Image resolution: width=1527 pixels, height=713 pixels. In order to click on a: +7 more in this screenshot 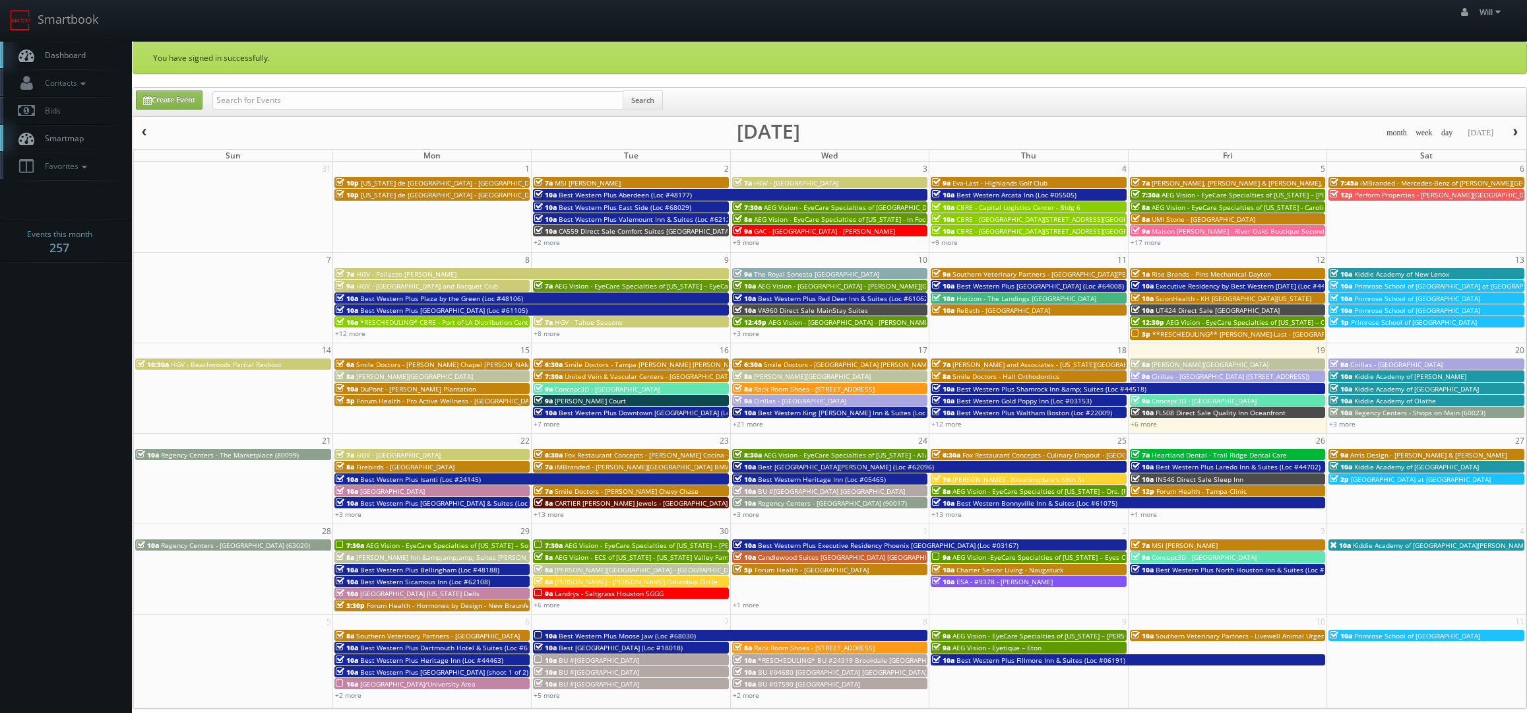, I will do `click(547, 424)`.